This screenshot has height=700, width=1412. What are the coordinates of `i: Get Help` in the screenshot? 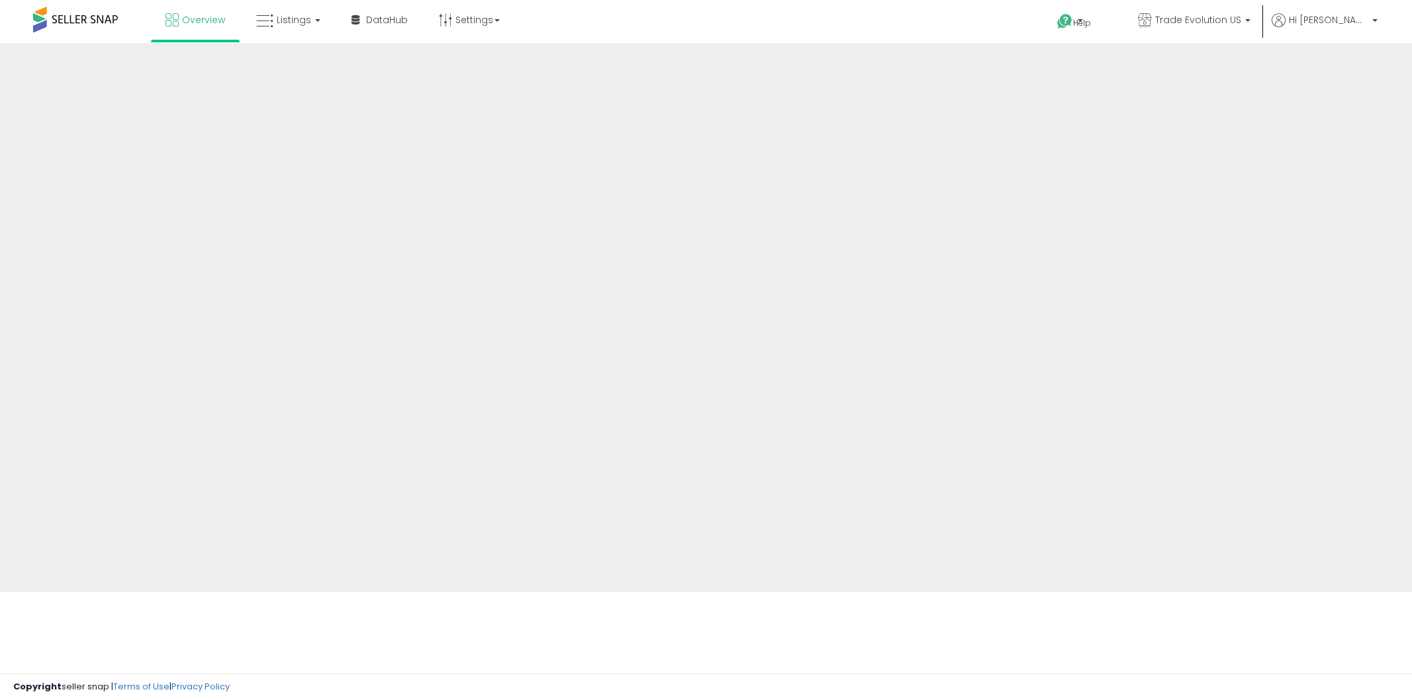 It's located at (1065, 21).